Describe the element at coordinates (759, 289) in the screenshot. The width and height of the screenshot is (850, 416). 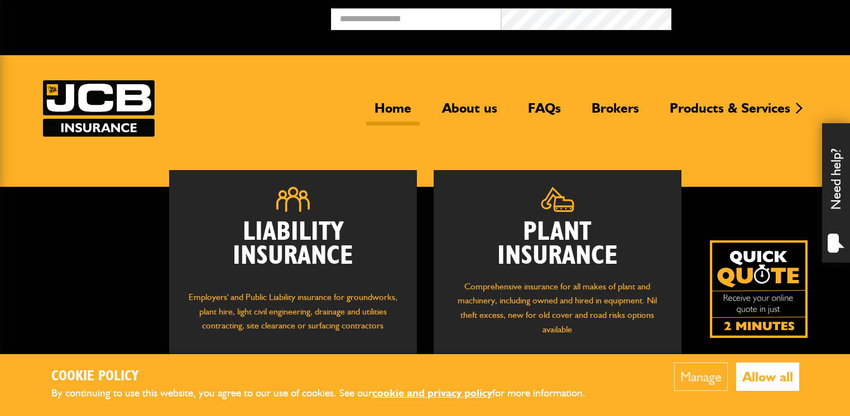
I see `a: Get your insurance quote isn just 2-minutes` at that location.